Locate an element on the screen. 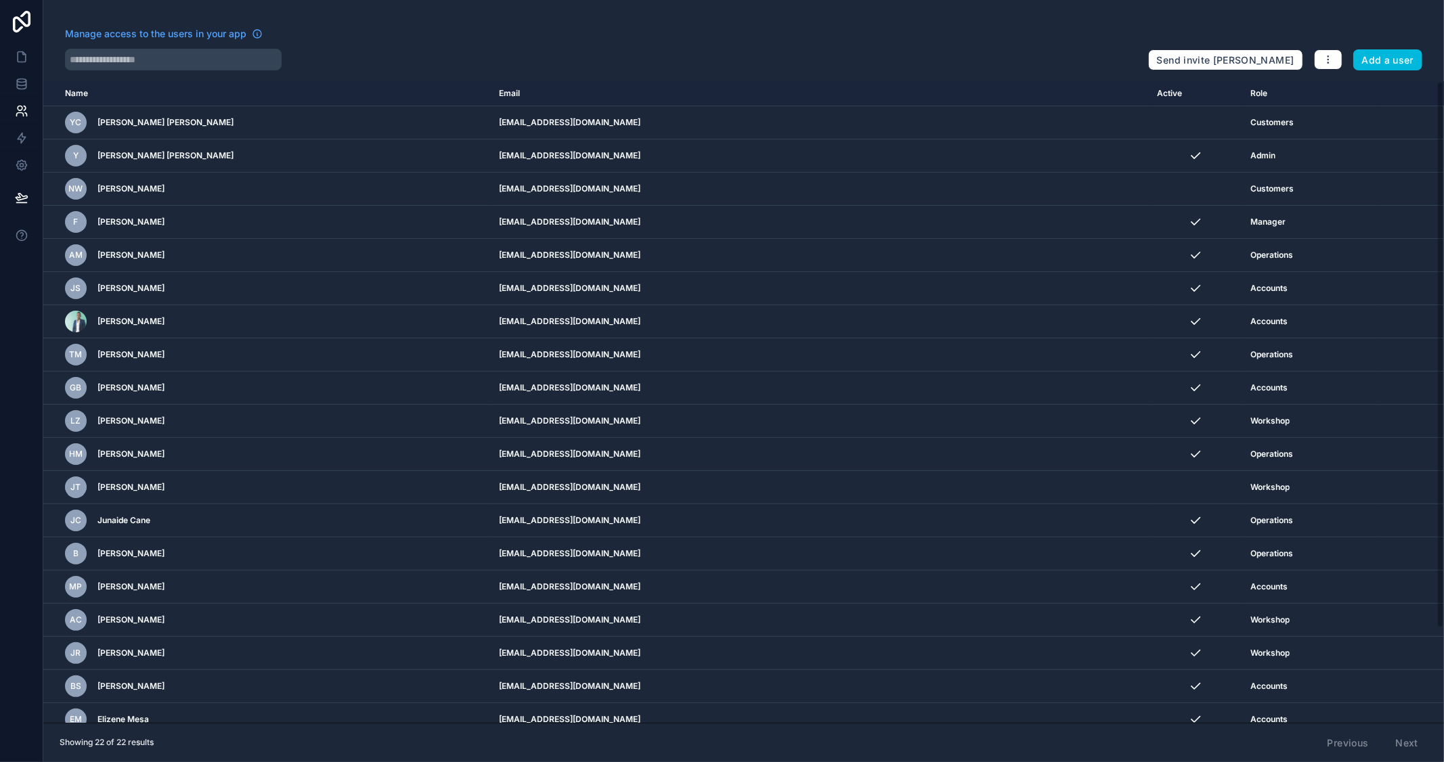 The height and width of the screenshot is (762, 1444). span: MP is located at coordinates (76, 587).